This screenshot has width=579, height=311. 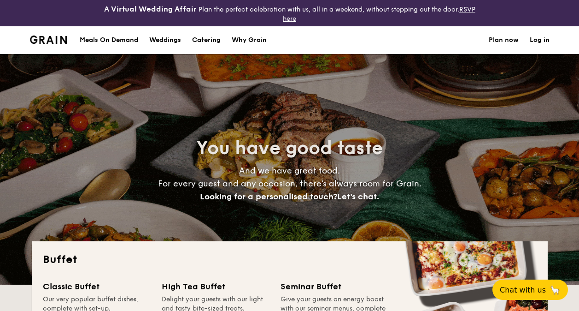 What do you see at coordinates (523, 289) in the screenshot?
I see `span: Chat with us` at bounding box center [523, 289].